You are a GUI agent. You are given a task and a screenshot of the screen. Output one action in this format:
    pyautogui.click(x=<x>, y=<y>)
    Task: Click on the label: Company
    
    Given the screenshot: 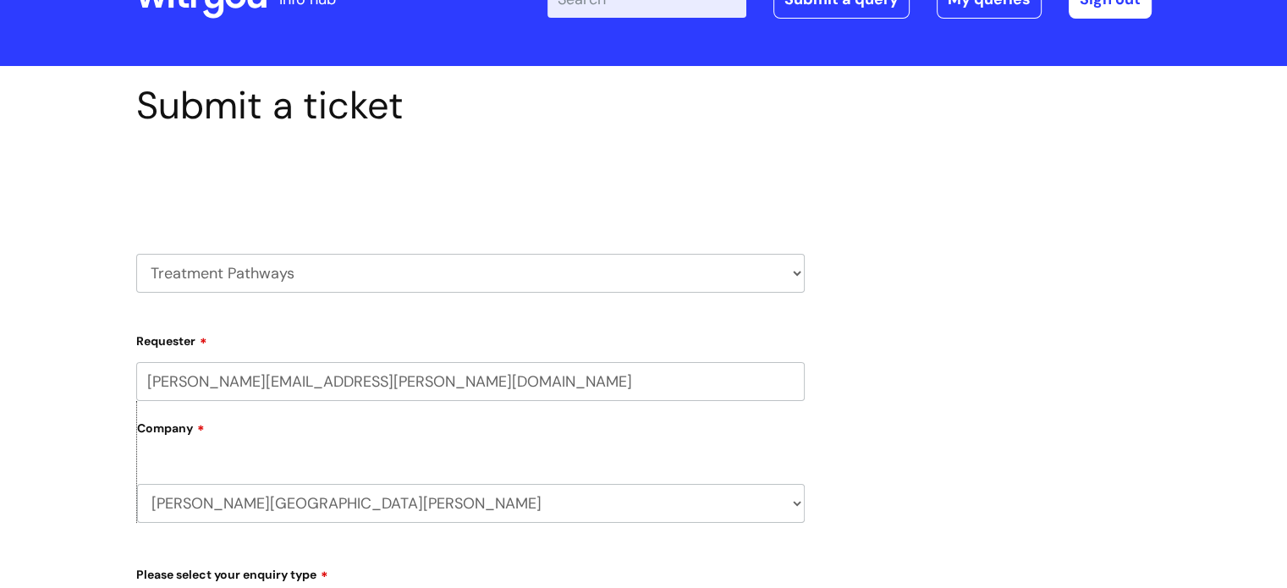 What is the action you would take?
    pyautogui.click(x=470, y=434)
    